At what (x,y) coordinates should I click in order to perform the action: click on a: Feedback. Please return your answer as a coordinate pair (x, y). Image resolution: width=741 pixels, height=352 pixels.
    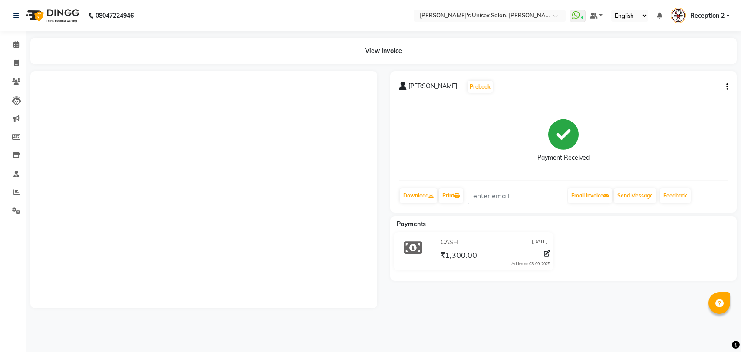
    Looking at the image, I should click on (675, 196).